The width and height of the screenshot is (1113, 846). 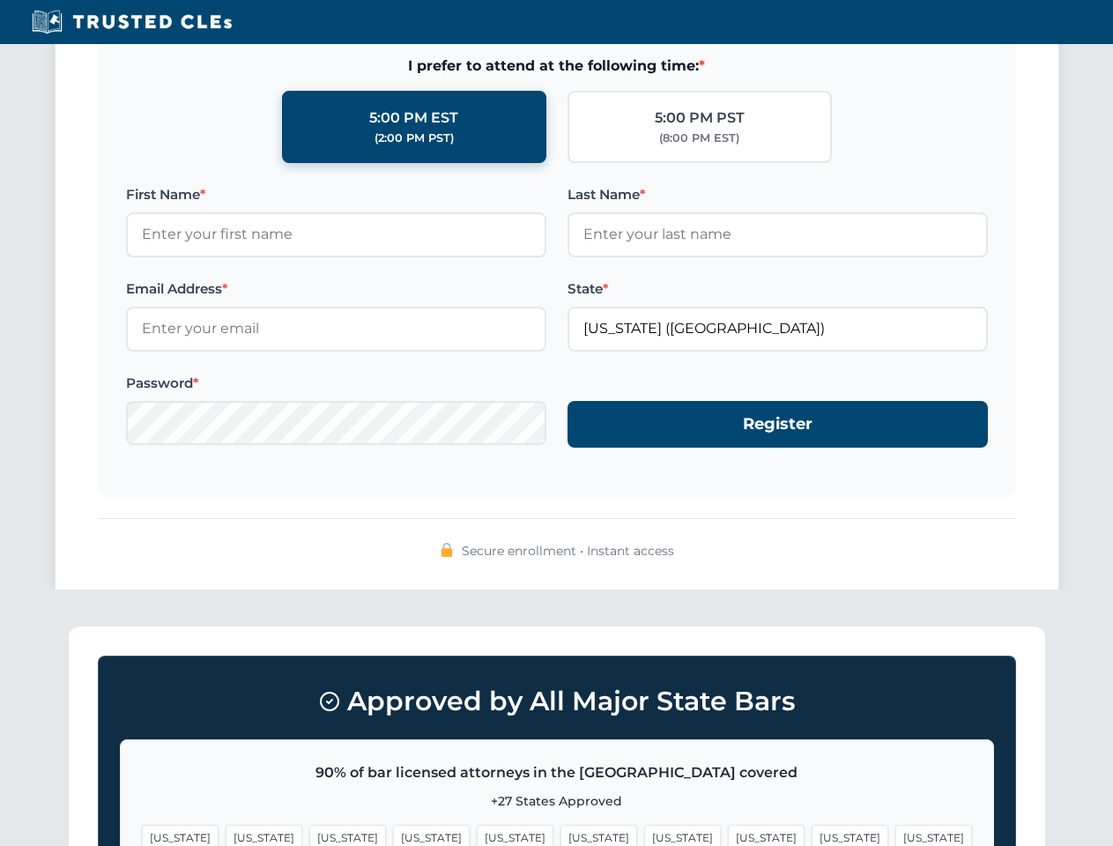 I want to click on label: State, so click(x=777, y=289).